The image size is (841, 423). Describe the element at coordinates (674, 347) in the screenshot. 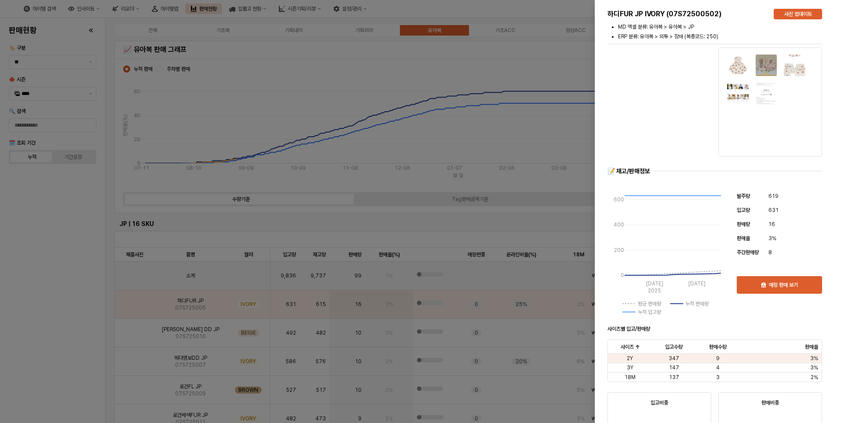

I see `span: 입고수량` at that location.